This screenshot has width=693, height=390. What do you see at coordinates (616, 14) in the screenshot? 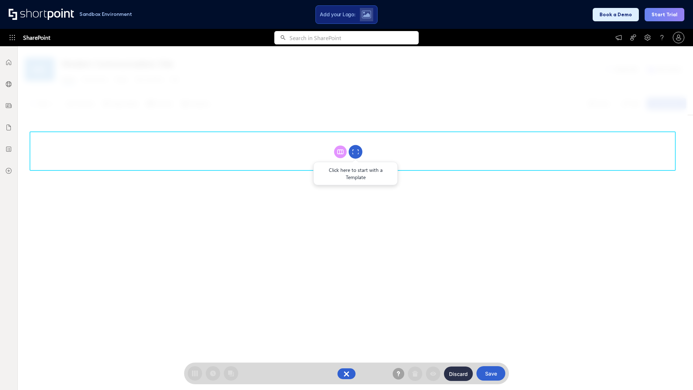
I see `button: Book a Demo` at bounding box center [616, 14].